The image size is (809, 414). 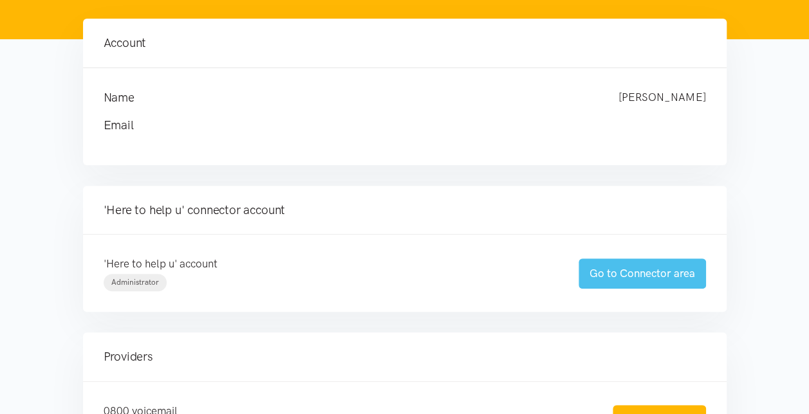 What do you see at coordinates (405, 210) in the screenshot?
I see `h4: 'Here to help u' connector account` at bounding box center [405, 210].